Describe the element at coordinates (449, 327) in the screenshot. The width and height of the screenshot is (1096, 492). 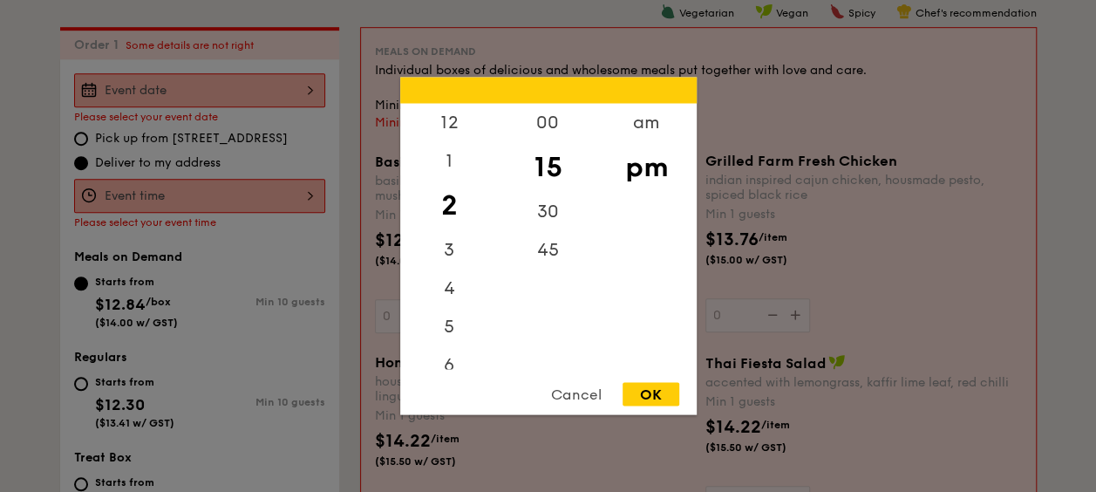
I see `div: 5` at that location.